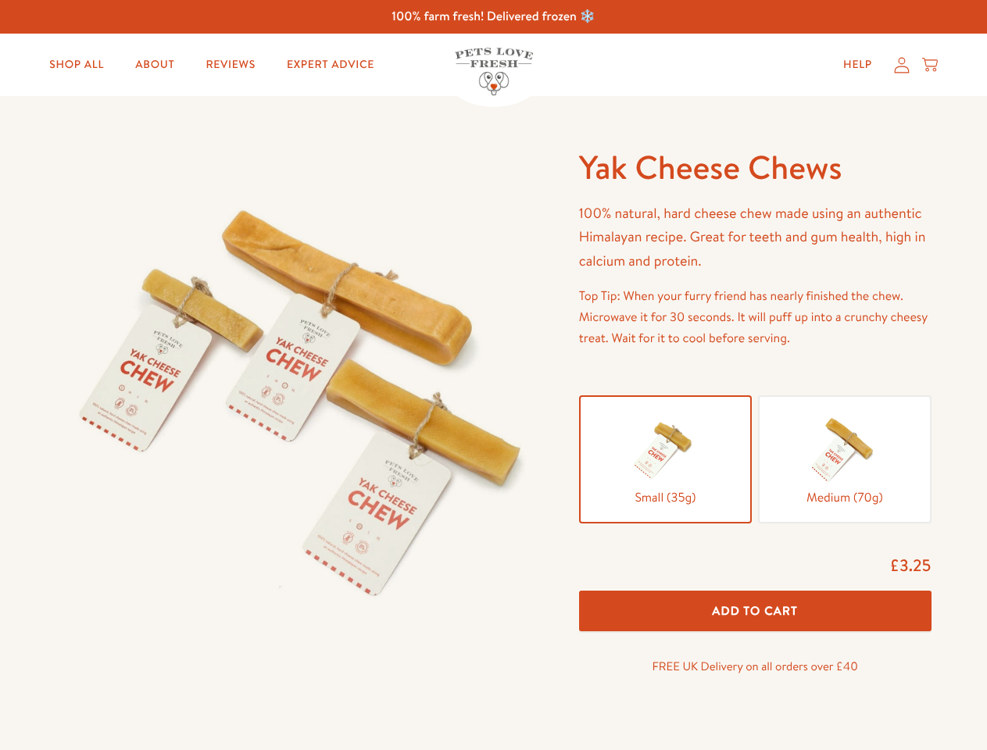 The height and width of the screenshot is (750, 987). Describe the element at coordinates (494, 71) in the screenshot. I see `img: Pets Love Fresh` at that location.